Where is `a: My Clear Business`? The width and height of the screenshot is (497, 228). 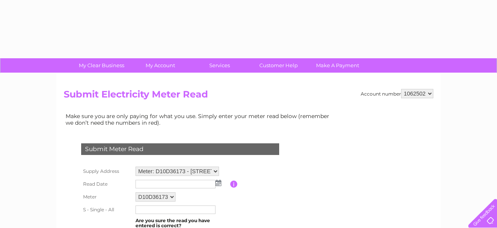 a: My Clear Business is located at coordinates (101, 65).